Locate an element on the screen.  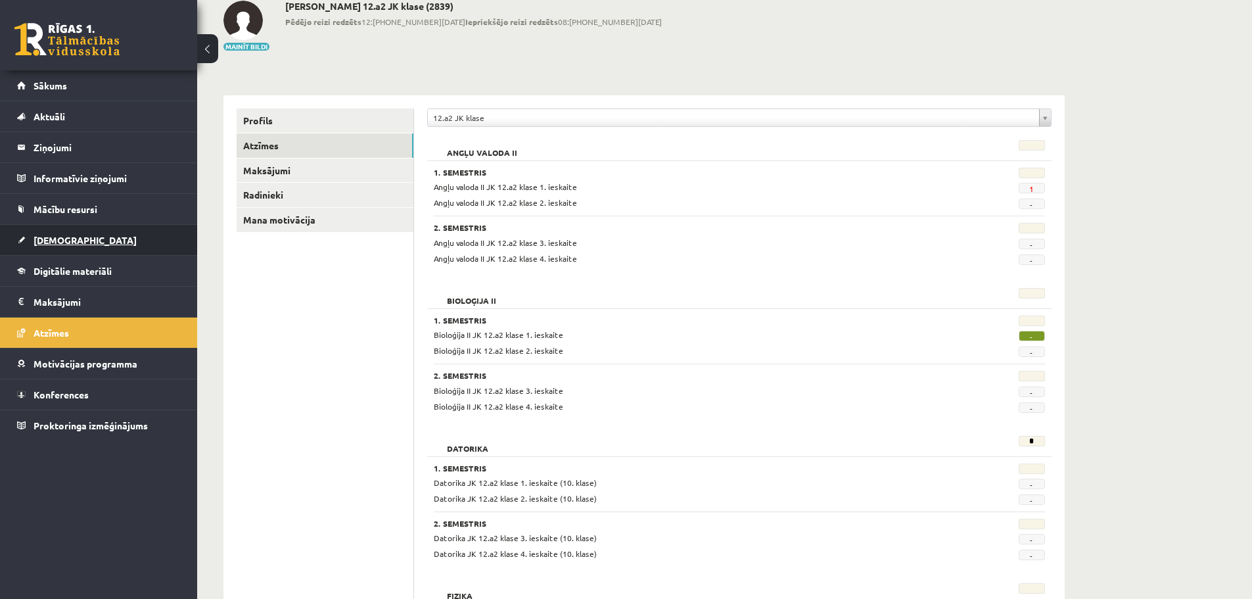
a: Ziņojumi is located at coordinates (99, 147).